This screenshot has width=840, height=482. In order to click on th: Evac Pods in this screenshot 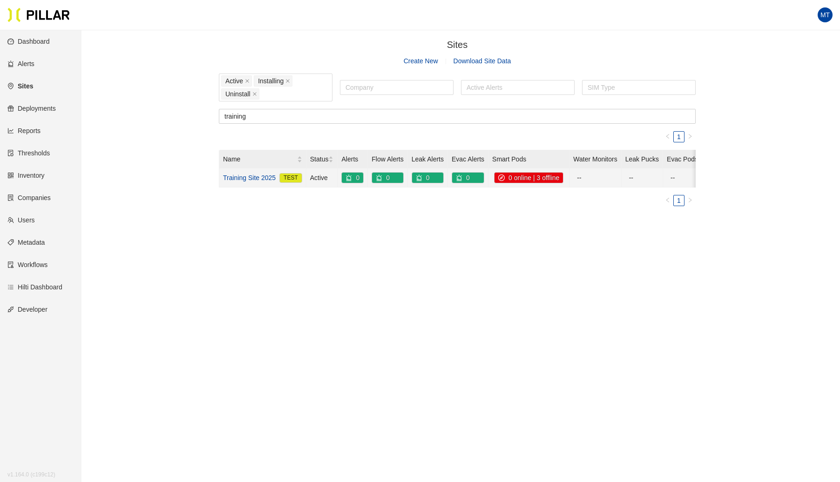, I will do `click(683, 159)`.